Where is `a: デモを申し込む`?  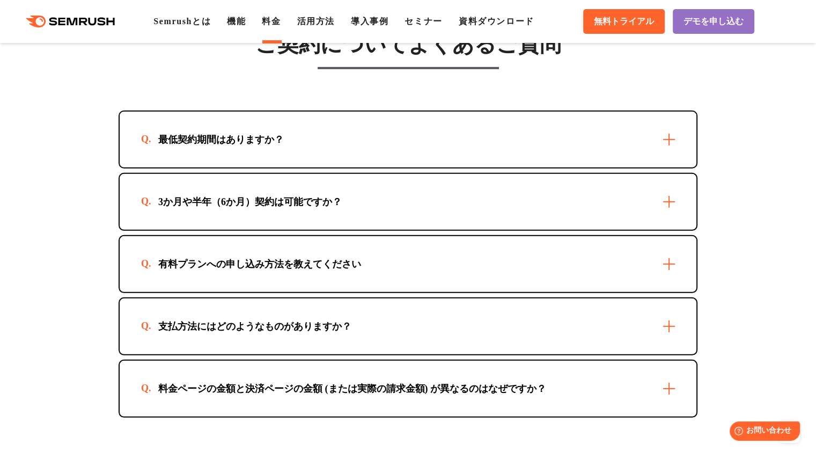 a: デモを申し込む is located at coordinates (714, 21).